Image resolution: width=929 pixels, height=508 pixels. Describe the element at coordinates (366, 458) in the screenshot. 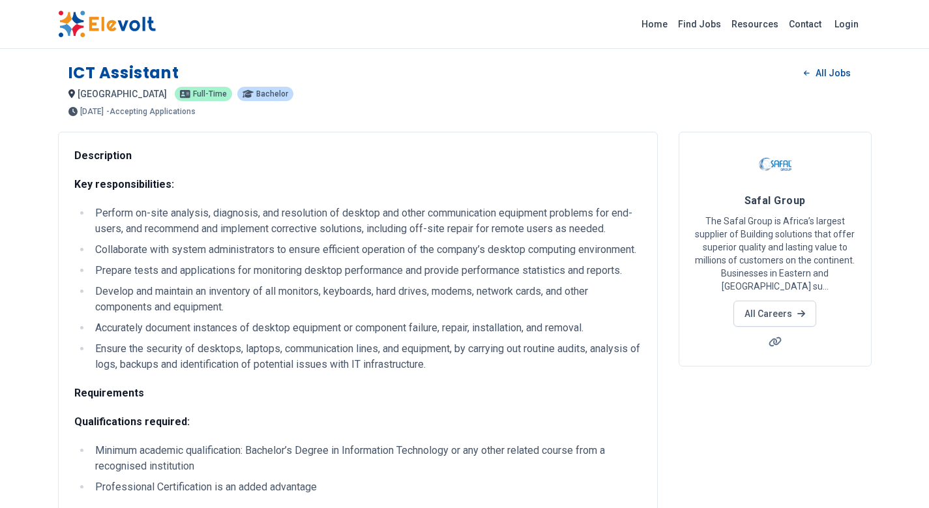

I see `li: Minimum academic qualification: Bachelor’s Degree in Information Technology or any other related ...` at that location.